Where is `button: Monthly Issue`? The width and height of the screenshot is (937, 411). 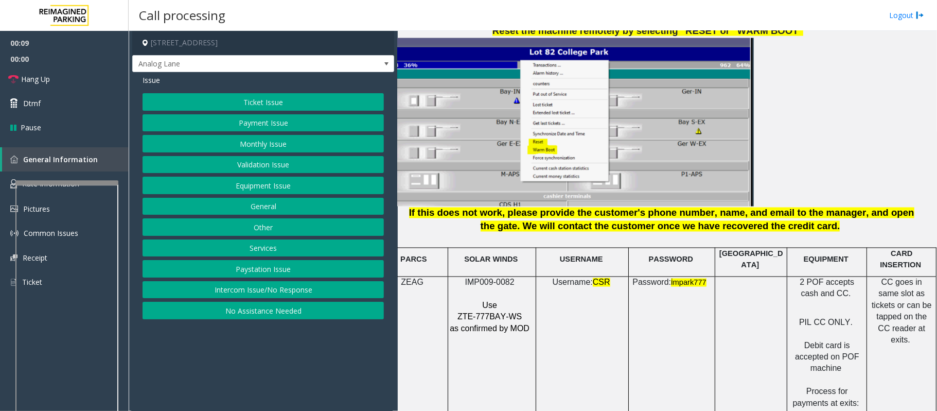
button: Monthly Issue is located at coordinates (263, 144).